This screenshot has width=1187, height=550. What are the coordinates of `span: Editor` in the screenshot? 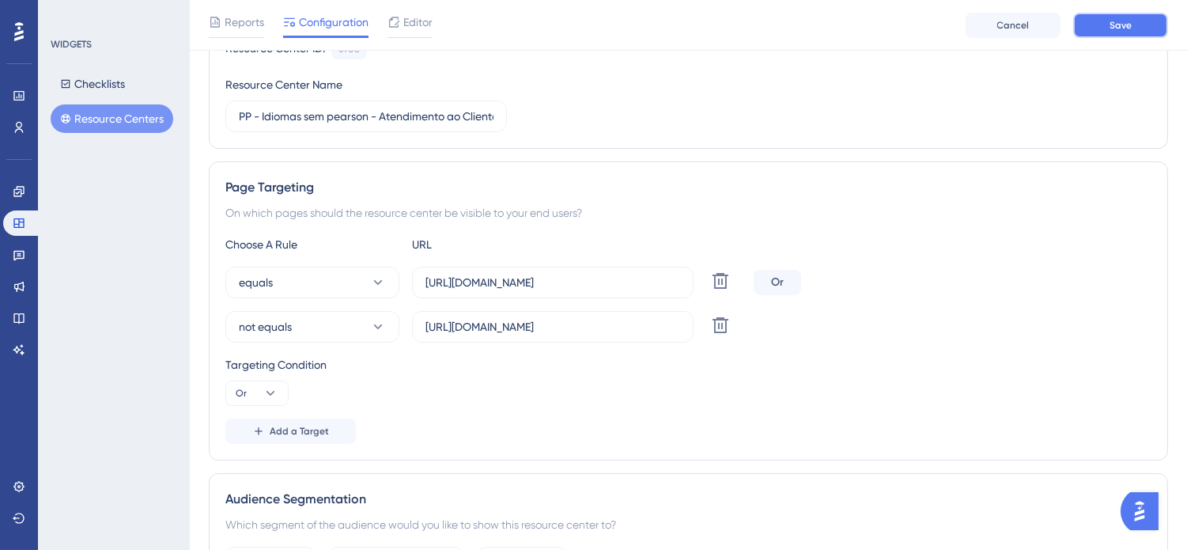 It's located at (418, 22).